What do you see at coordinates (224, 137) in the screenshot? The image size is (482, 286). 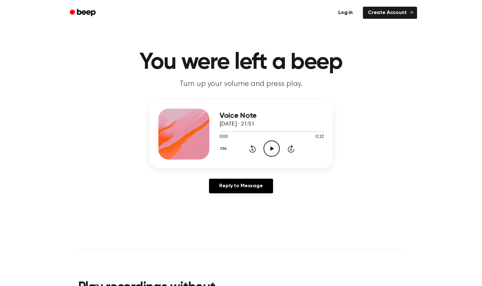 I see `span: 0:00` at bounding box center [224, 137].